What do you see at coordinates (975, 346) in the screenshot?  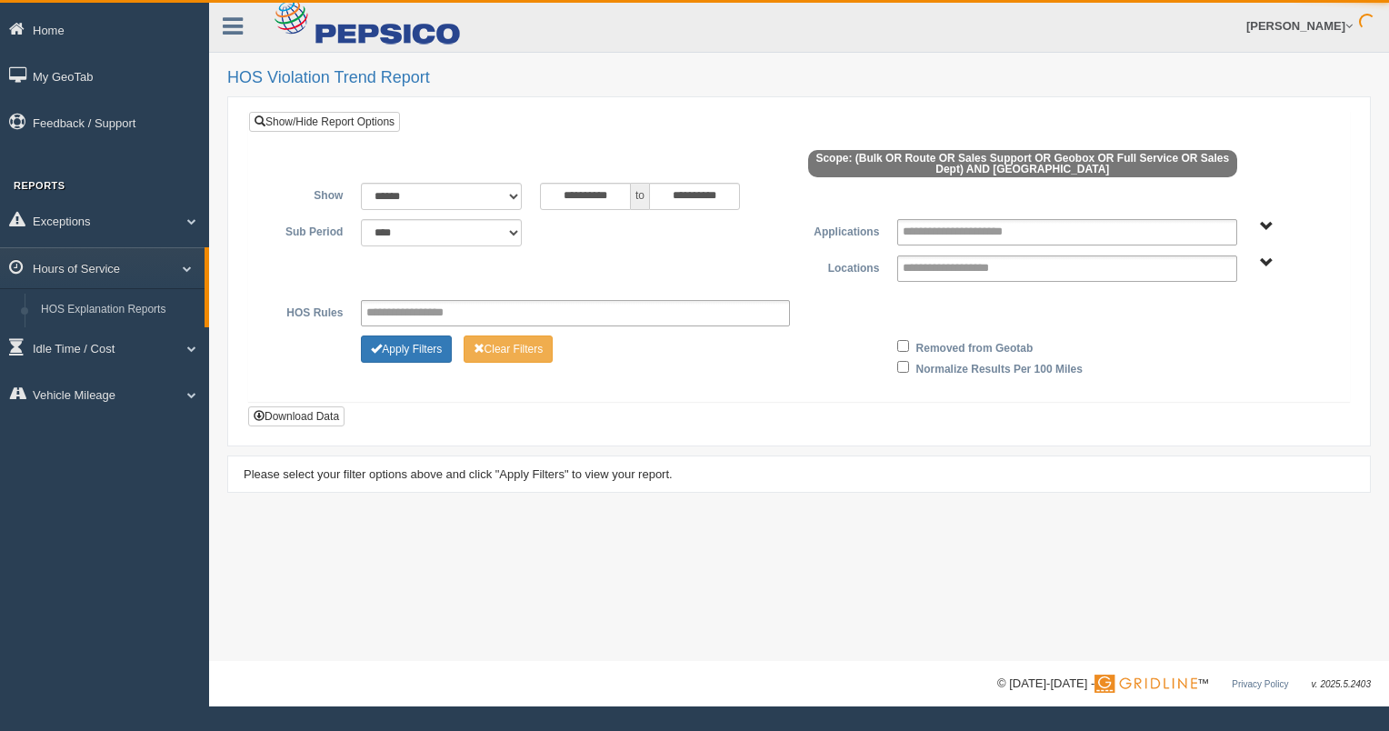 I see `label: Removed from Geotab` at bounding box center [975, 346].